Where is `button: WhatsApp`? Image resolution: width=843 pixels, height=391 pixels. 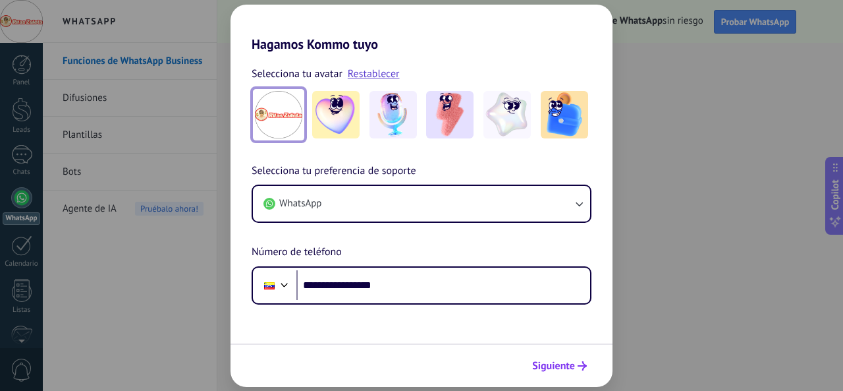 button: WhatsApp is located at coordinates (422, 204).